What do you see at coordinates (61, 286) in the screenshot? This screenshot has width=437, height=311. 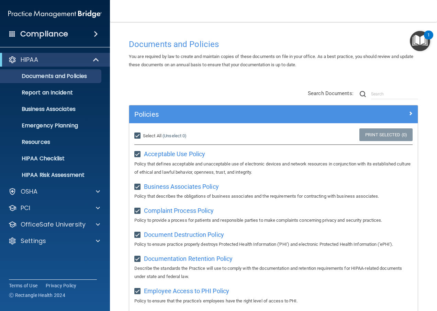 I see `a: Privacy Policy` at bounding box center [61, 286].